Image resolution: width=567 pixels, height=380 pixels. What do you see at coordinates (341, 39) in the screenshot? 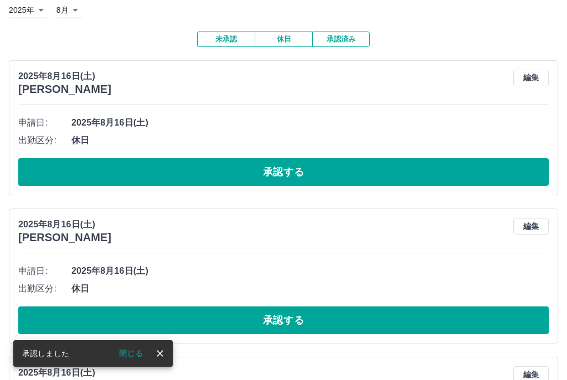
I see `button: 承認済み` at bounding box center [341, 39].